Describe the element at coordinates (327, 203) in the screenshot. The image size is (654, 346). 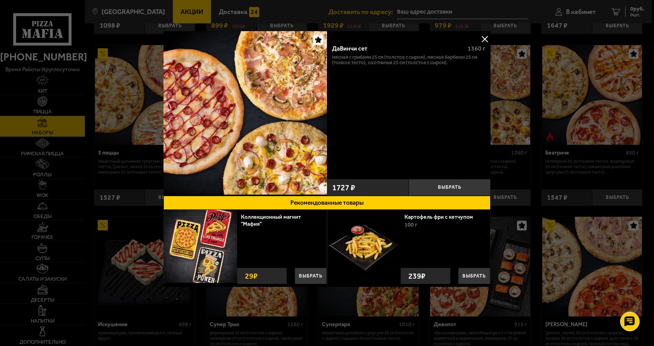
I see `button: Рекомендованные товары` at that location.